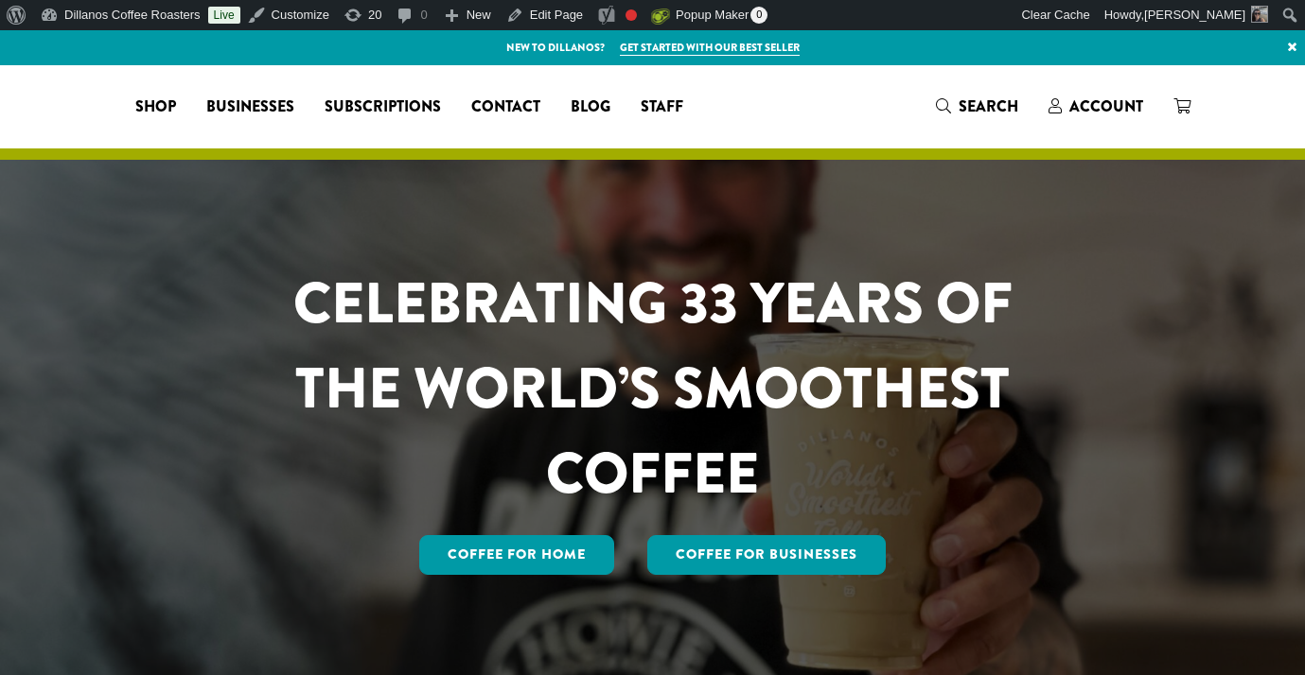  What do you see at coordinates (653, 389) in the screenshot?
I see `h1: CELEBRATING 33 YEARS OF THE WORLD’S SMOOTHEST COFFEE` at bounding box center [653, 389].